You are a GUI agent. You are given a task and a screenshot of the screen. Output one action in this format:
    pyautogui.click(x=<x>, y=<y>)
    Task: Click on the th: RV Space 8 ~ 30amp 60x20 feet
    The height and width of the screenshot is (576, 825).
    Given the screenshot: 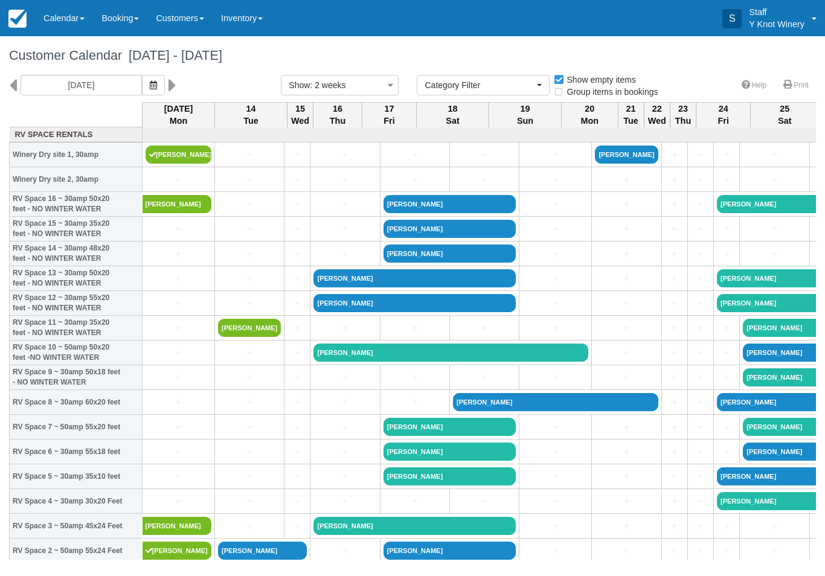 What is the action you would take?
    pyautogui.click(x=76, y=402)
    